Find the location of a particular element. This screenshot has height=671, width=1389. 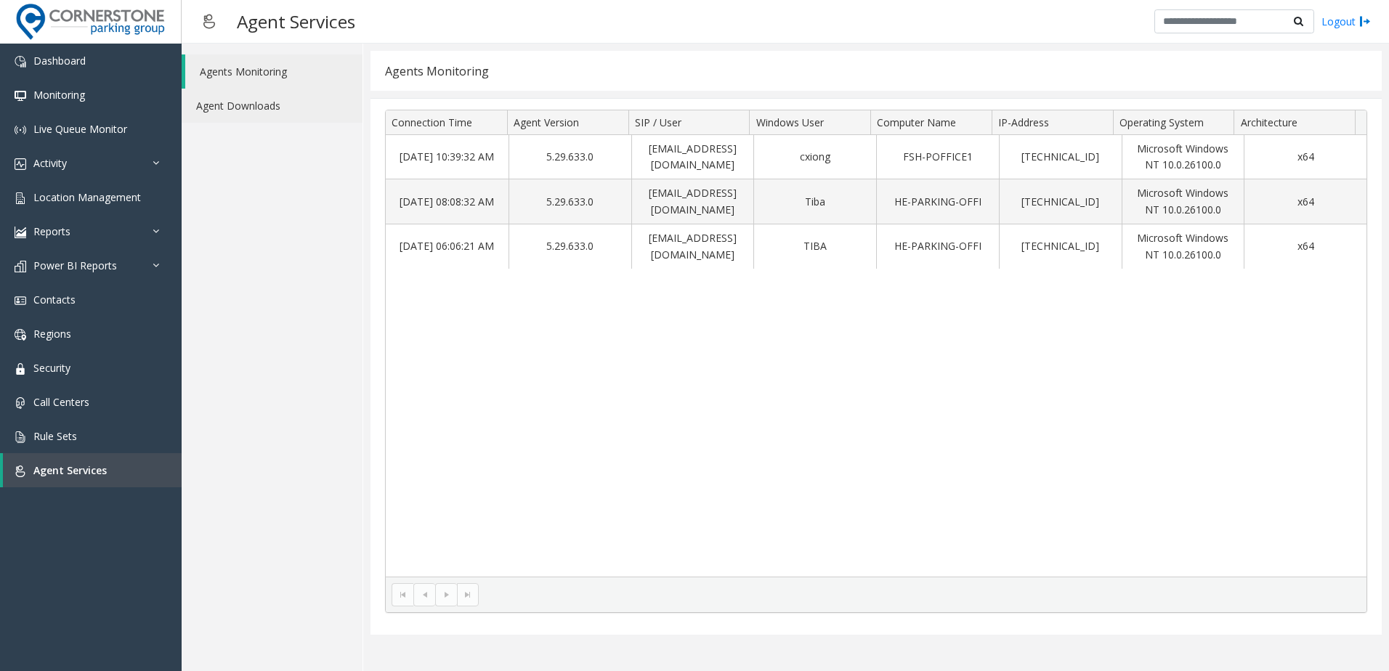

span: IP-Address is located at coordinates (1023, 122).